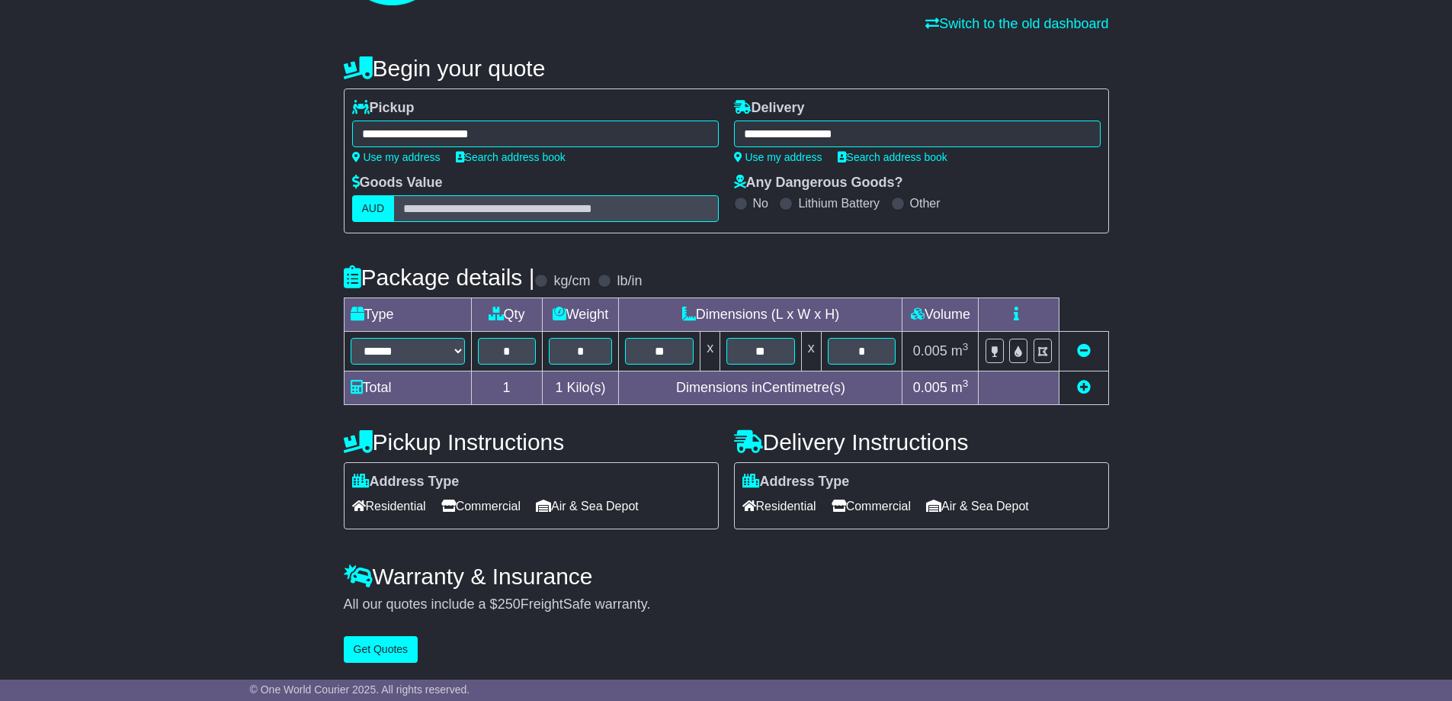  What do you see at coordinates (509, 604) in the screenshot?
I see `span: 250` at bounding box center [509, 604].